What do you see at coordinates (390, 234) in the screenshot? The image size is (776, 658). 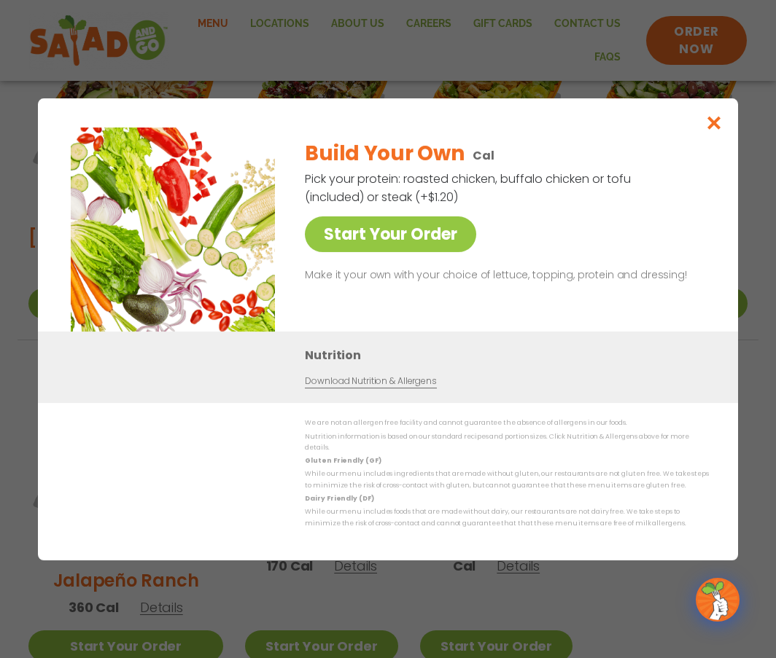 I see `a: Start Your Order` at bounding box center [390, 234].